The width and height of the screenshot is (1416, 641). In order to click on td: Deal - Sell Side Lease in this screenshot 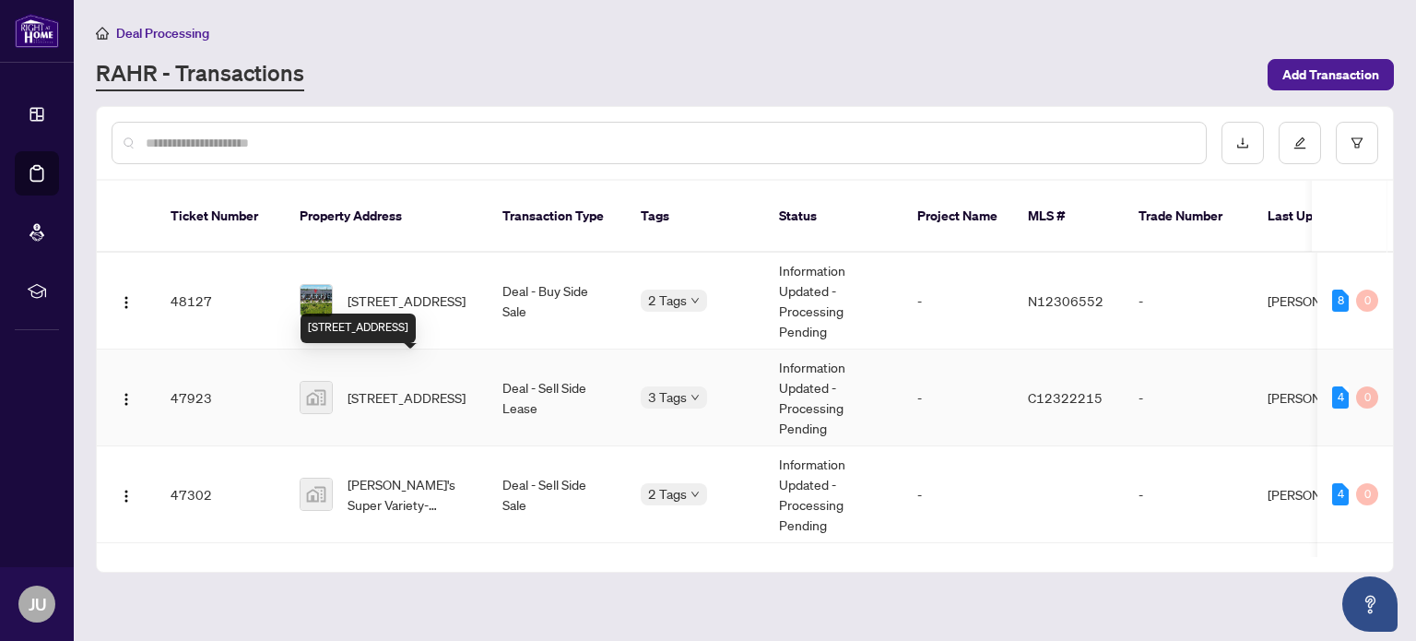, I will do `click(557, 397)`.